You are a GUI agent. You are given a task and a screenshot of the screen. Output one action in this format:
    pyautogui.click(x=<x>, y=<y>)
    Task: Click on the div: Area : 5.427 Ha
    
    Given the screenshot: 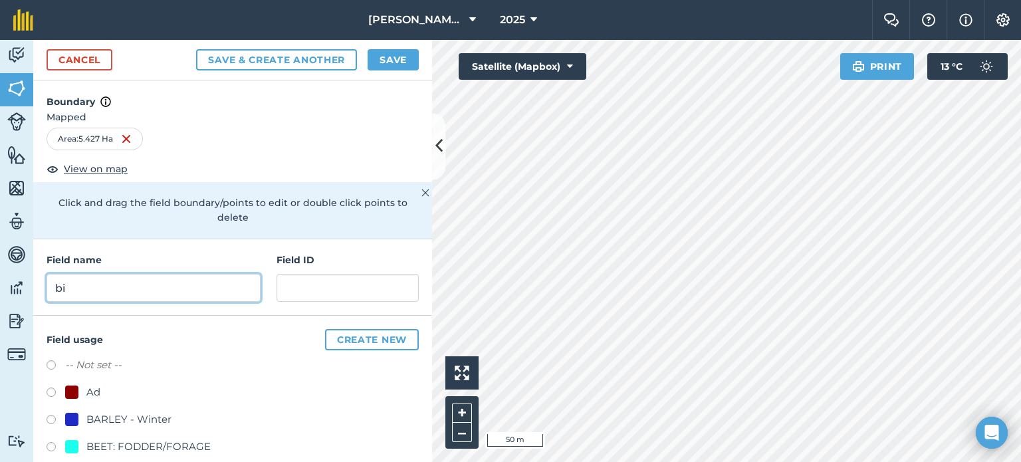 What is the action you would take?
    pyautogui.click(x=94, y=139)
    